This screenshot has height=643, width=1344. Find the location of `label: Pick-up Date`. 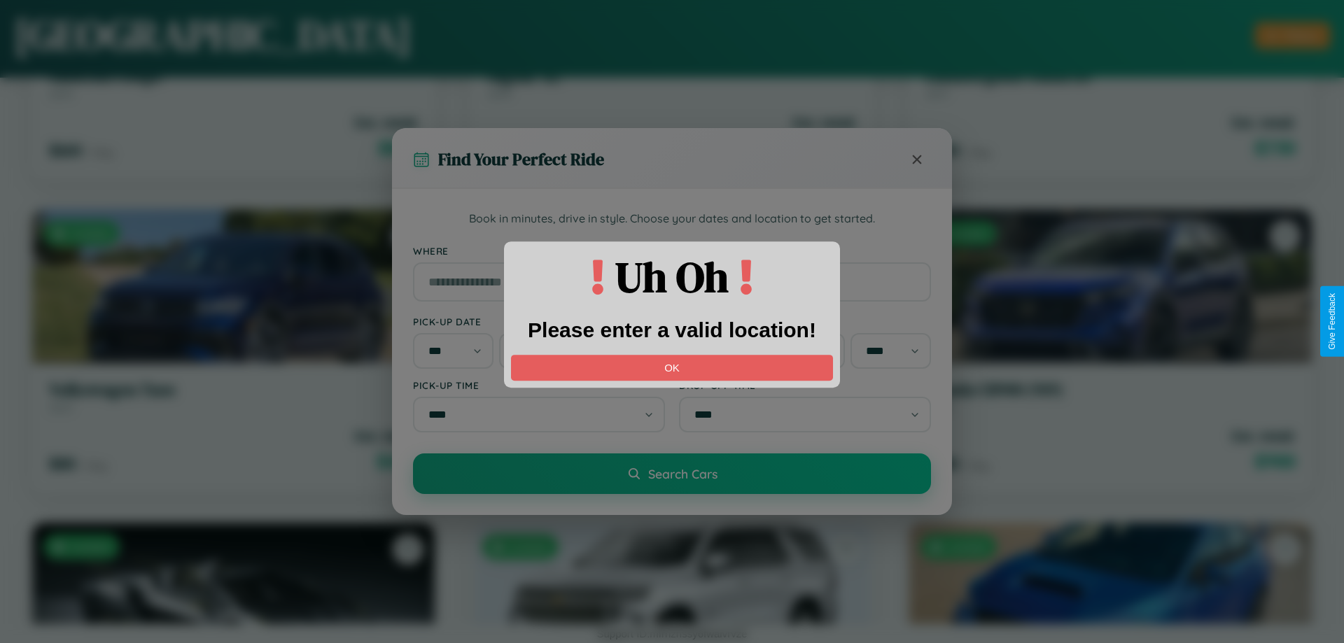

label: Pick-up Date is located at coordinates (539, 321).